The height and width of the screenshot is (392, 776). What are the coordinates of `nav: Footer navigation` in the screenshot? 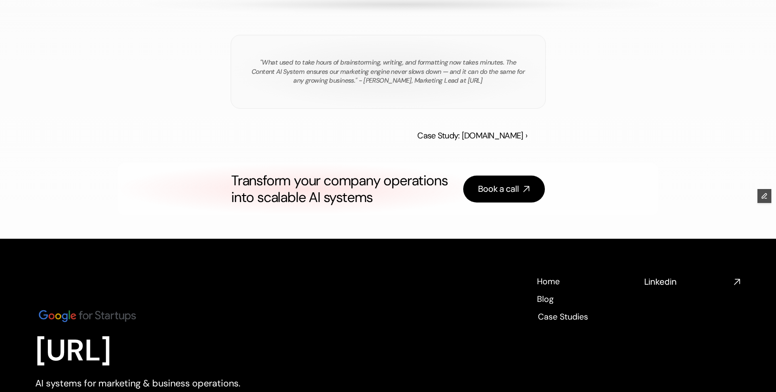 It's located at (585, 298).